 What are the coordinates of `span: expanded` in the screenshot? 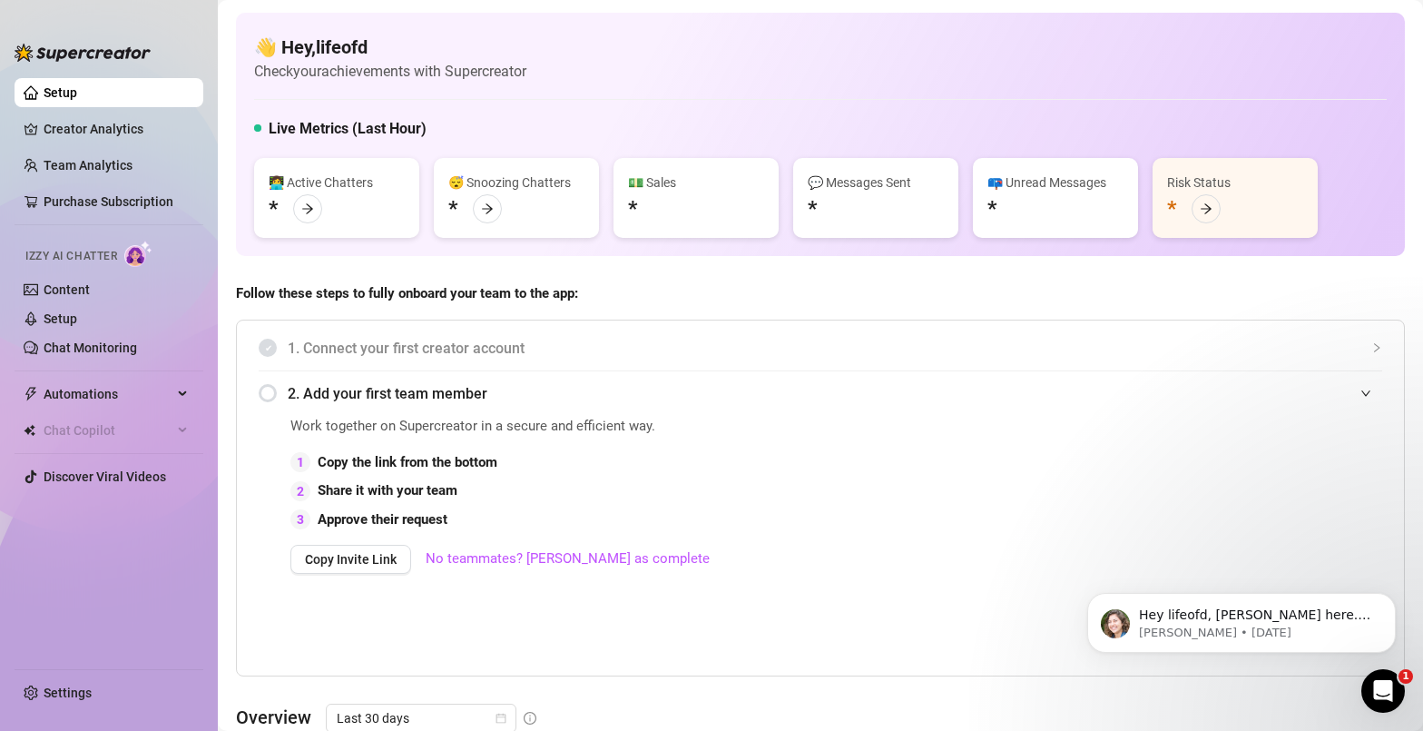 It's located at (1366, 393).